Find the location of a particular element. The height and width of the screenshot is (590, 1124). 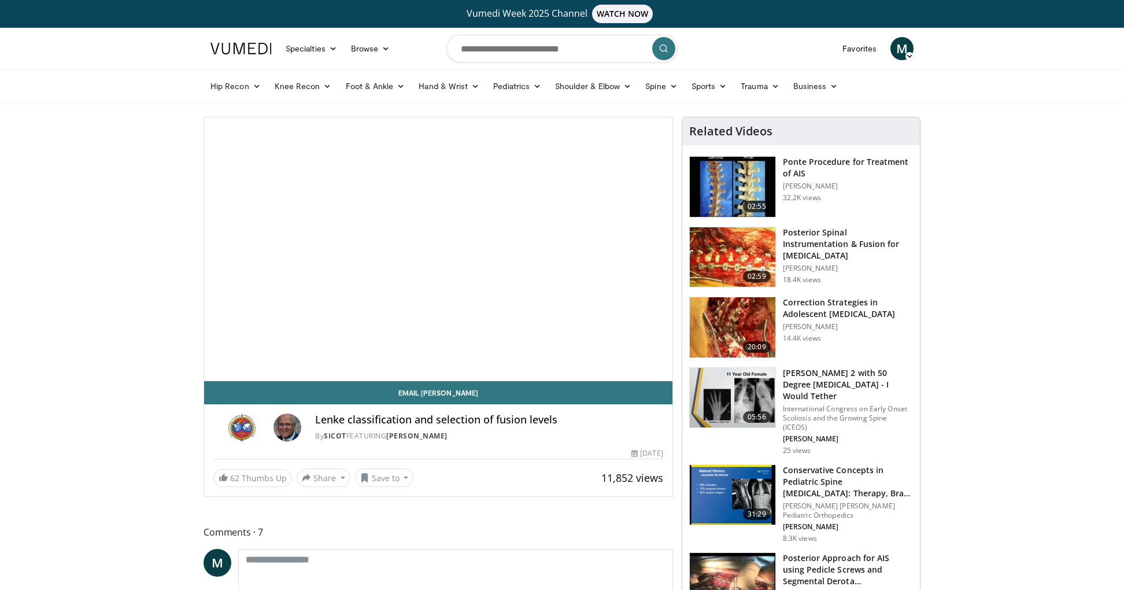

p: 14.4K views is located at coordinates (802, 338).